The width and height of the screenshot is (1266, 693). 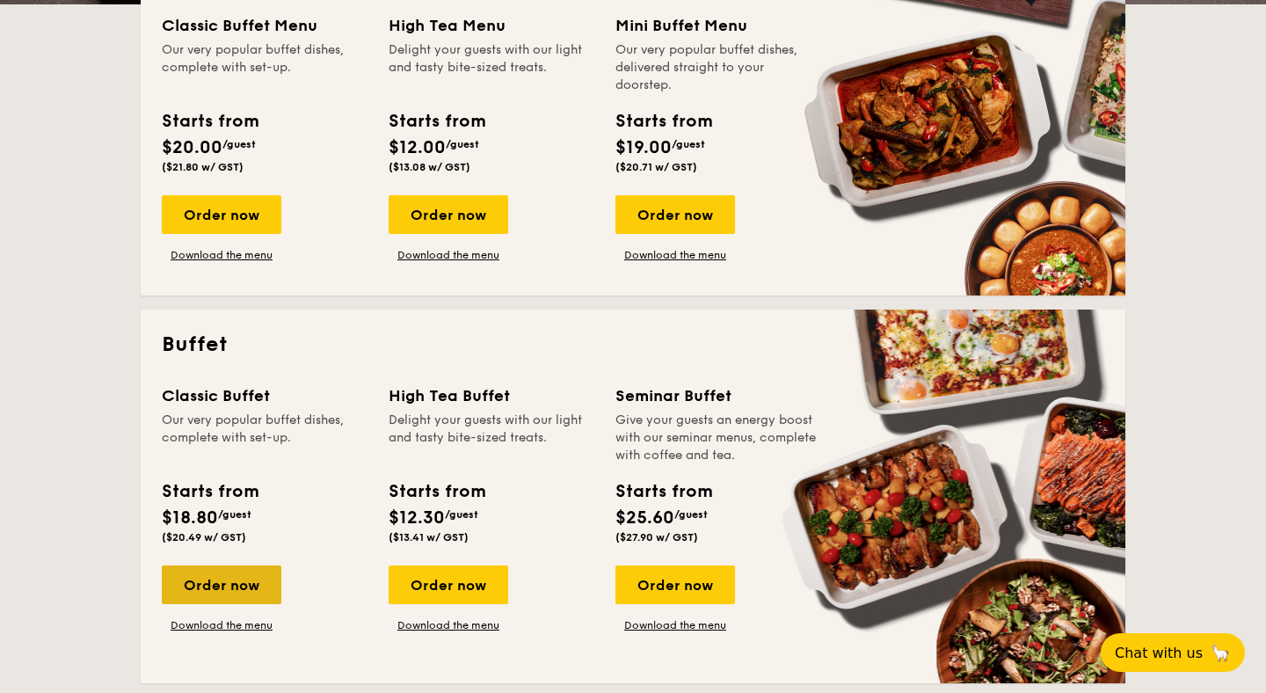 What do you see at coordinates (656, 167) in the screenshot?
I see `span: ($20.71 w/ GST)` at bounding box center [656, 167].